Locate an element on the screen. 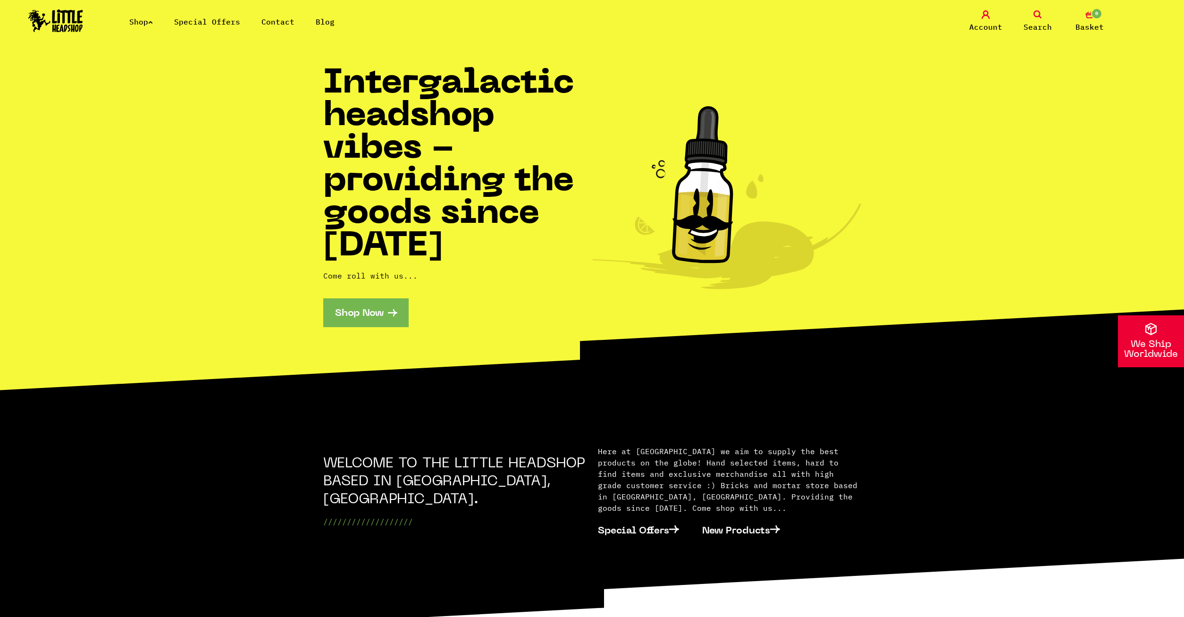  a: Shop Now is located at coordinates (366, 312).